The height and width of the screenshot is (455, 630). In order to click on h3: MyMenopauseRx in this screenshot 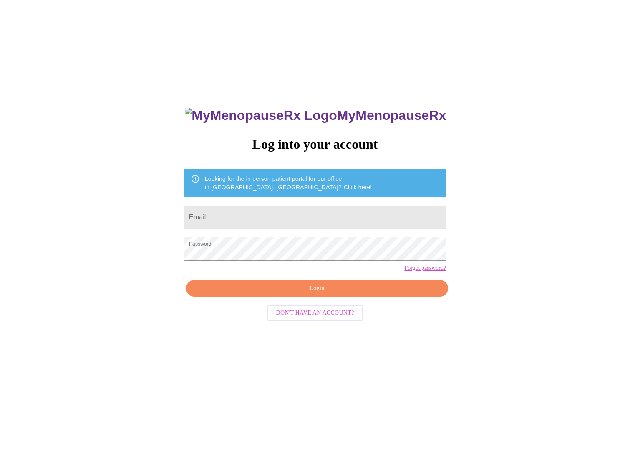, I will do `click(316, 115)`.